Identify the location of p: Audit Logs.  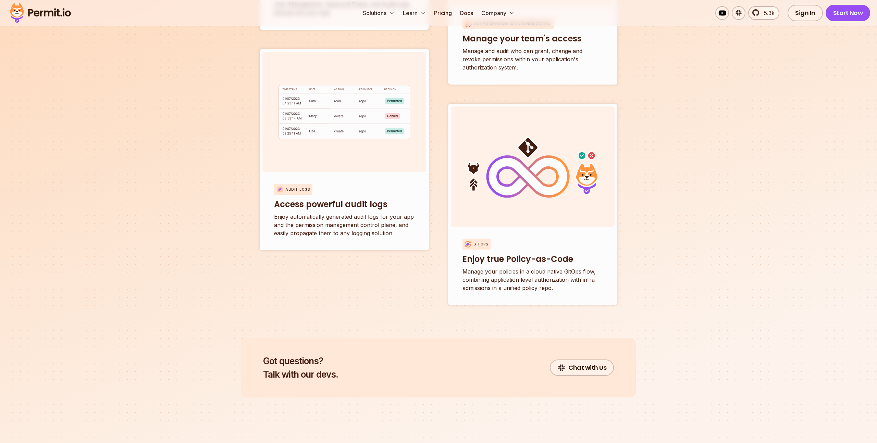
(297, 189).